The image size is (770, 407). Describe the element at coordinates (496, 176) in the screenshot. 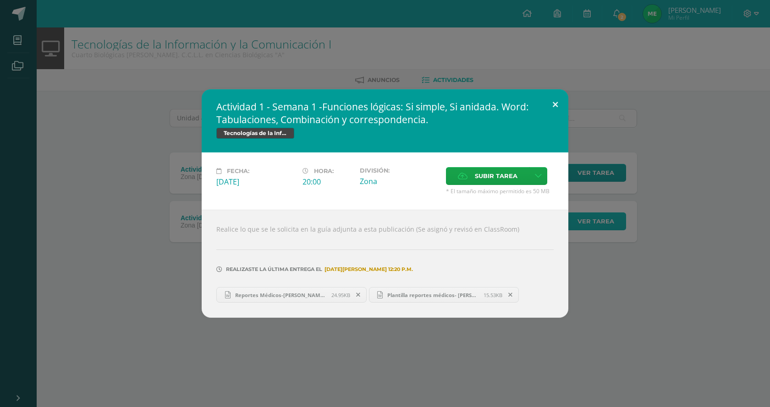

I see `span: Subir tarea` at that location.